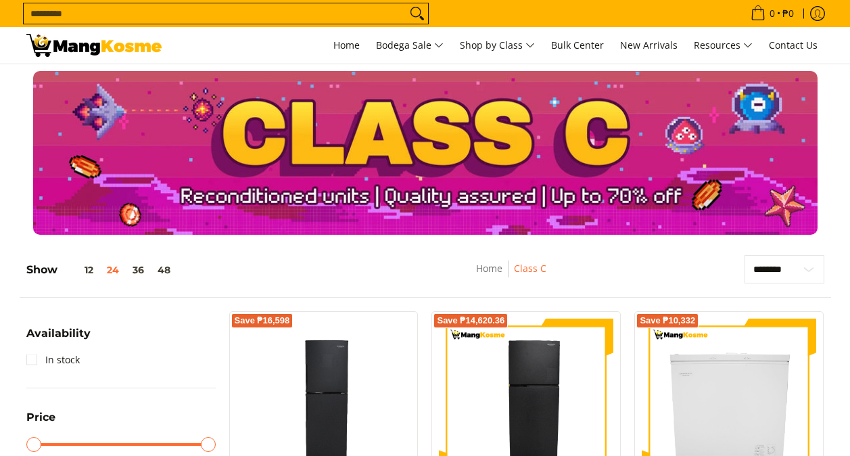  I want to click on a: New Arrivals, so click(648, 45).